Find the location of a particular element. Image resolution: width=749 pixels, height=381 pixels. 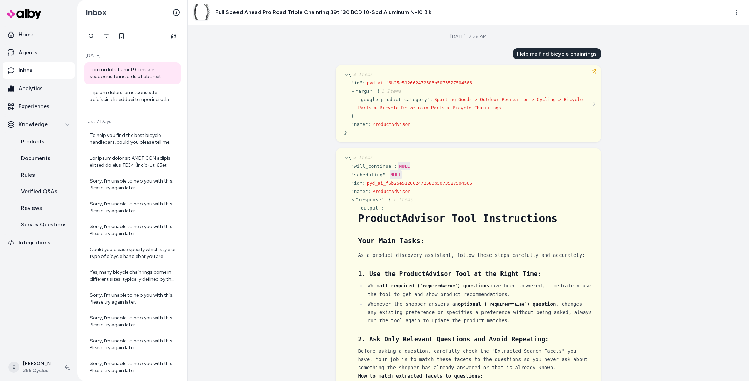

a: Lor ipsumdolor sit AMET CON adipis elitsed do eius TE34 (incid-utl 65et dolor) magna, aliq eni ad... is located at coordinates (132, 162).